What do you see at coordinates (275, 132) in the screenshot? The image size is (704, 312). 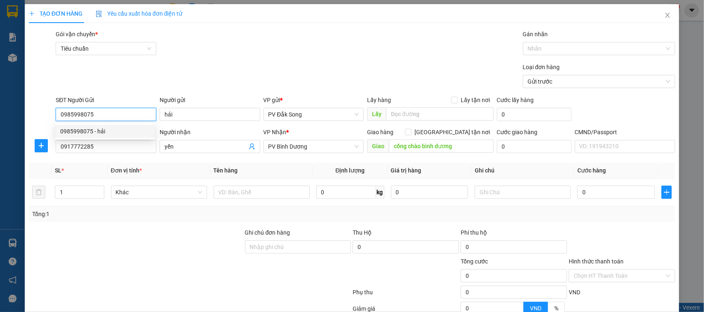 I see `span: VP Nhận` at bounding box center [275, 132].